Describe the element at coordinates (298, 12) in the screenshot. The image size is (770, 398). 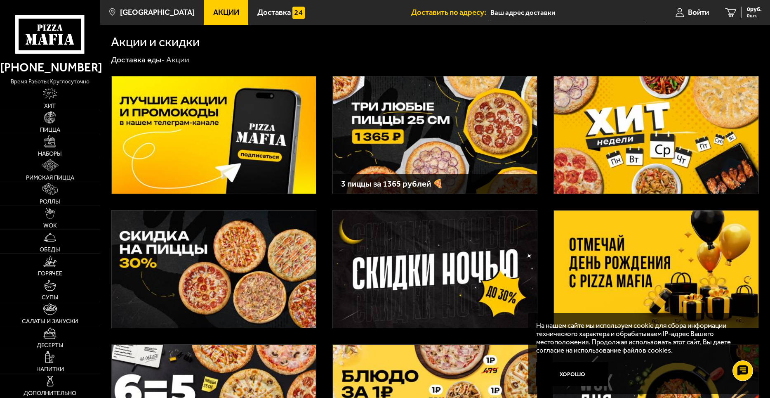
I see `img: 15daf4d41897b9f0e9f617042186c801.svg` at that location.